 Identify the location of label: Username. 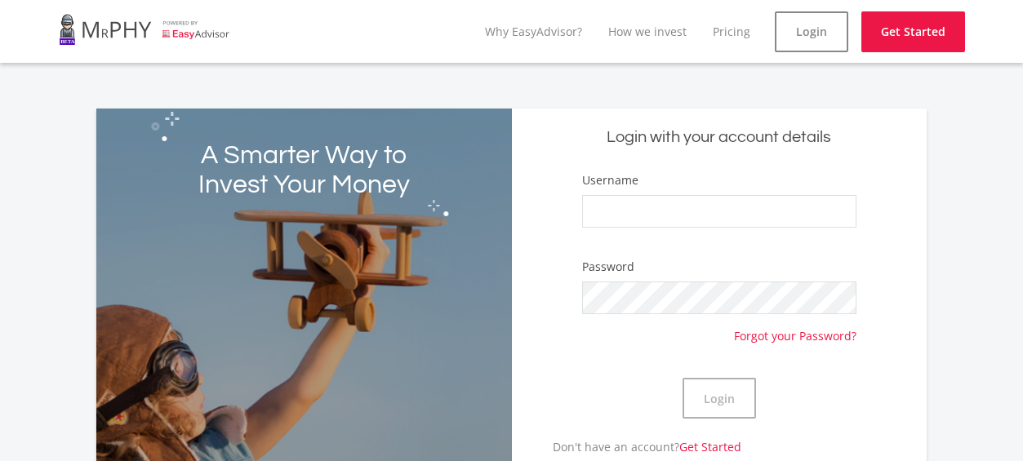
(610, 180).